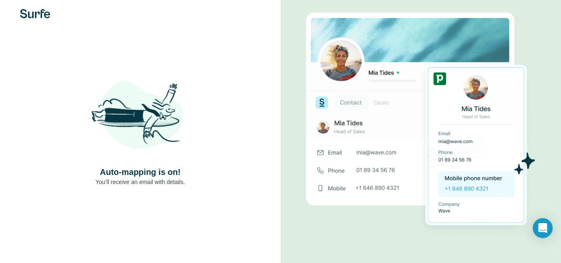 Image resolution: width=561 pixels, height=263 pixels. I want to click on p: You’ll receive an email with details., so click(140, 182).